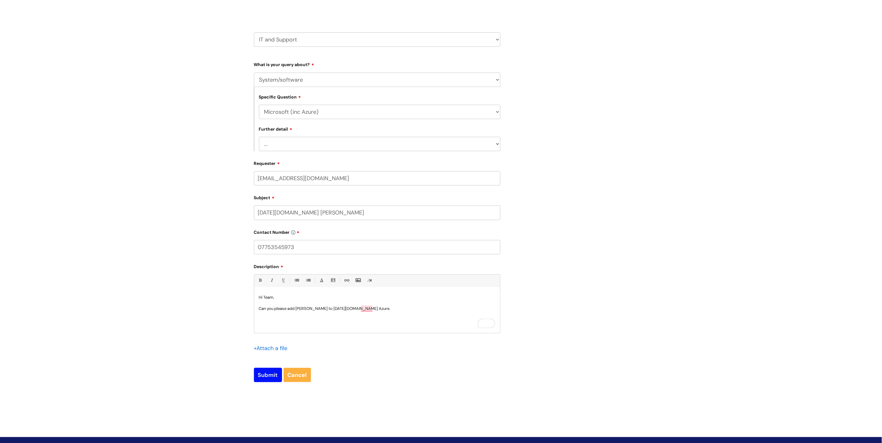 The width and height of the screenshot is (882, 443). I want to click on a: Italic (Ctrl-I), so click(272, 281).